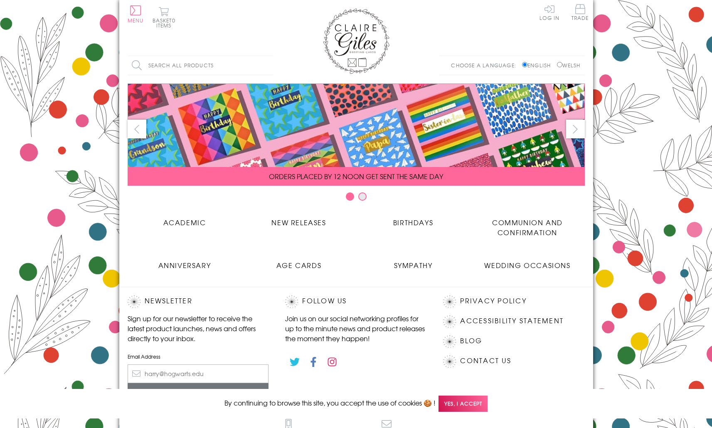 The image size is (712, 428). I want to click on p: Join us on our social networking profiles for up to the minute news and product releases the mome..., so click(356, 328).